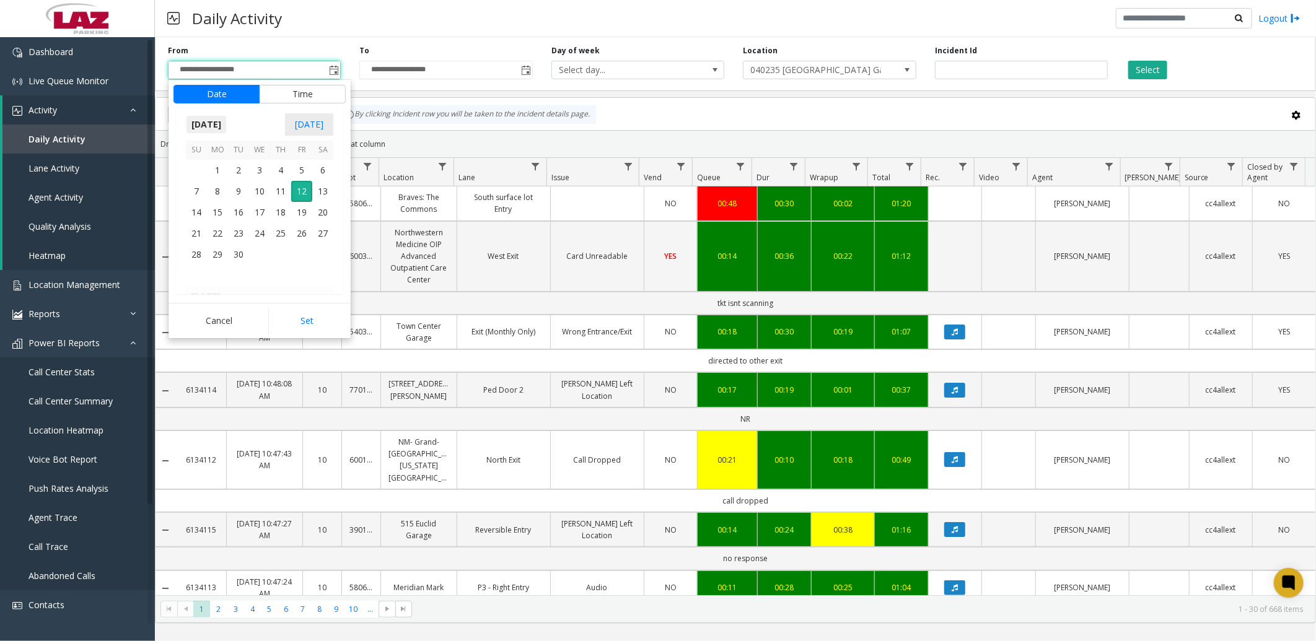 The width and height of the screenshot is (1316, 641). I want to click on h3: Daily Activity, so click(237, 18).